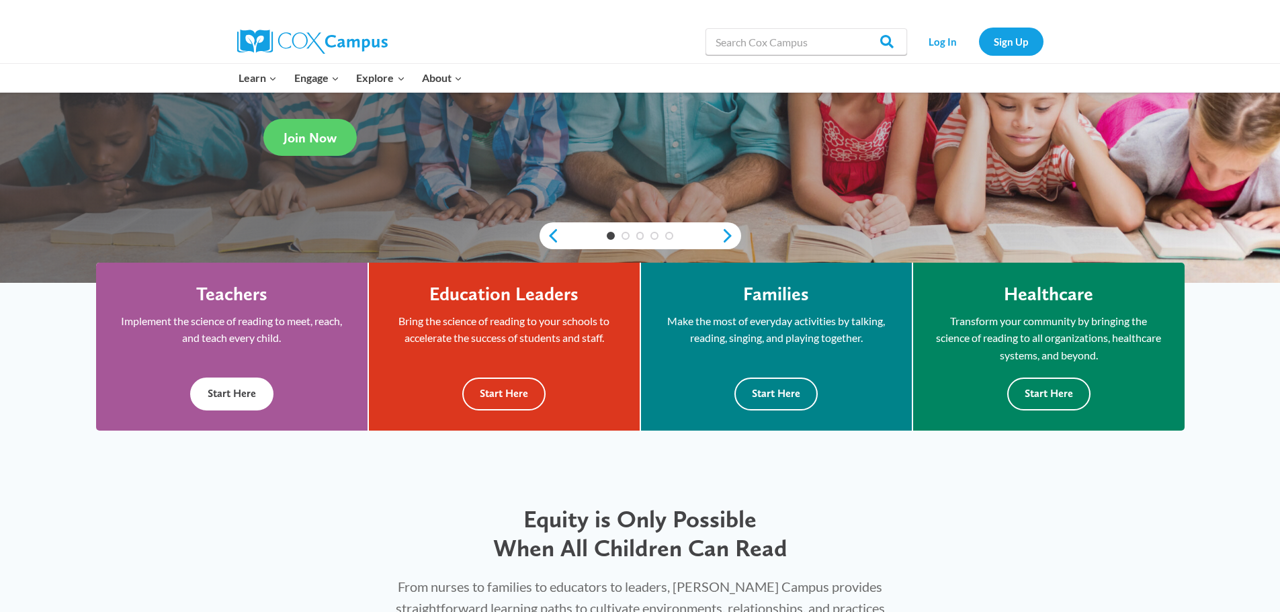  What do you see at coordinates (626, 236) in the screenshot?
I see `a: 2` at bounding box center [626, 236].